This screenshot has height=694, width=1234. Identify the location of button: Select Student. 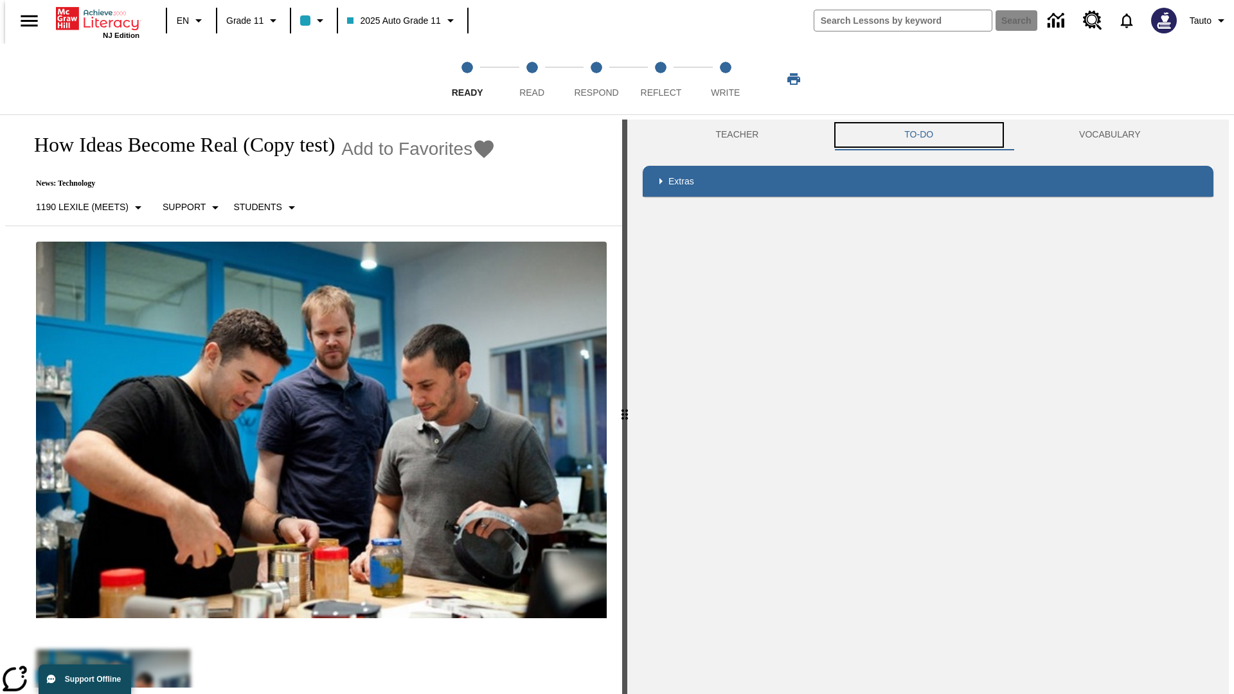
(266, 208).